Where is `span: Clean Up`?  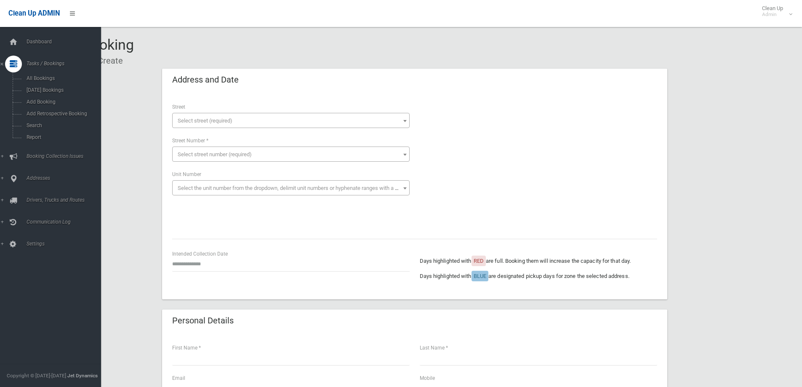
span: Clean Up is located at coordinates (774, 11).